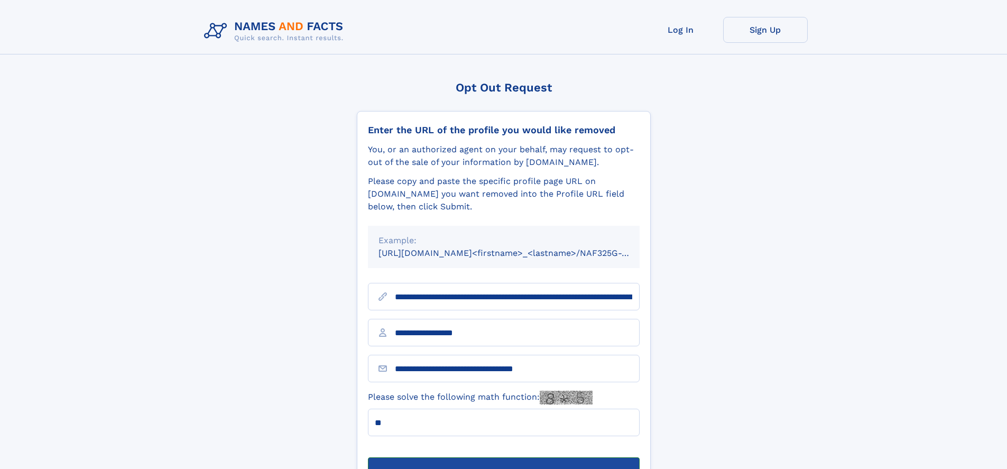 The image size is (1007, 469). Describe the element at coordinates (276, 31) in the screenshot. I see `img: Logo Names and Facts` at that location.